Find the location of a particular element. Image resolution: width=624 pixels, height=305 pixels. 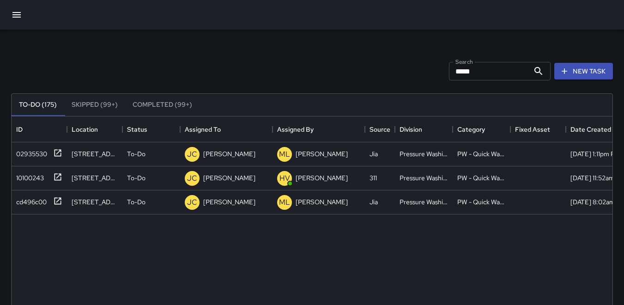

button: New Task is located at coordinates (583, 71).